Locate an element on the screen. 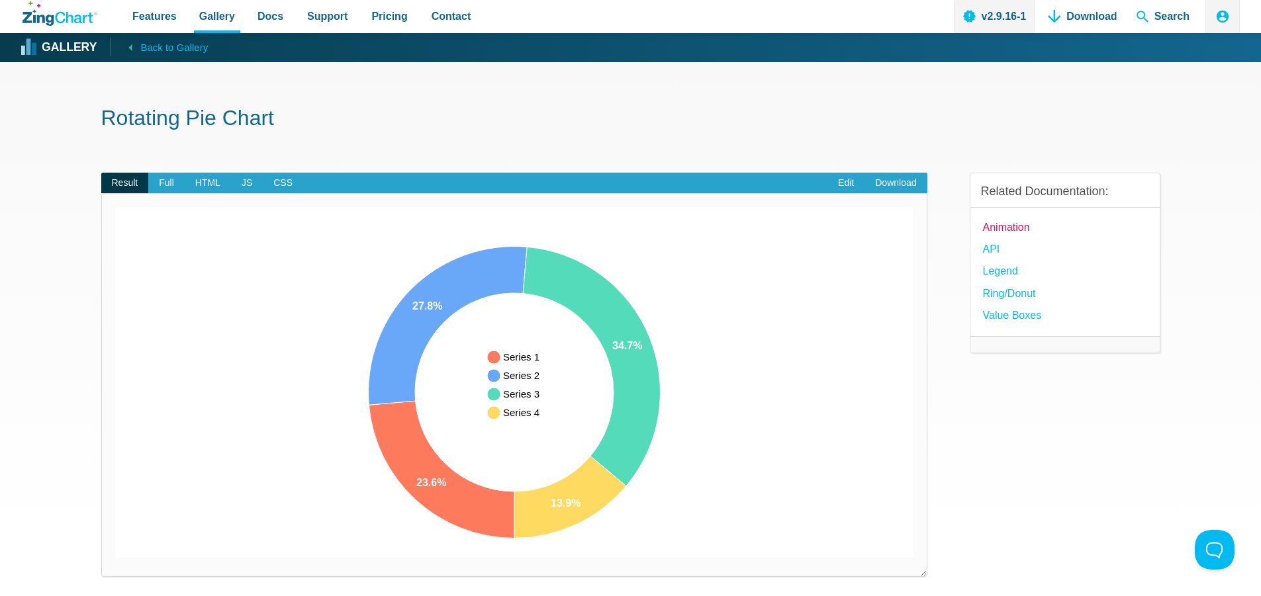 This screenshot has height=596, width=1261. span: JS is located at coordinates (247, 183).